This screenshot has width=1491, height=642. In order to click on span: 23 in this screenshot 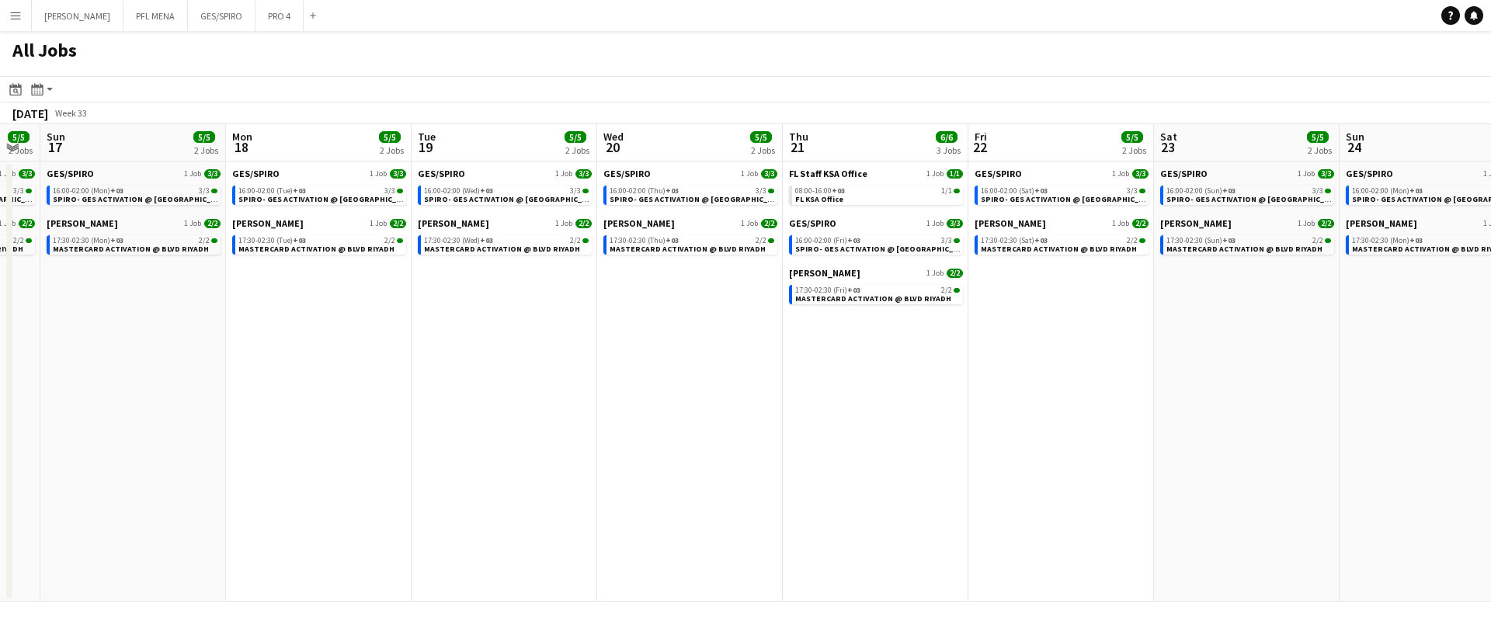, I will do `click(1167, 147)`.